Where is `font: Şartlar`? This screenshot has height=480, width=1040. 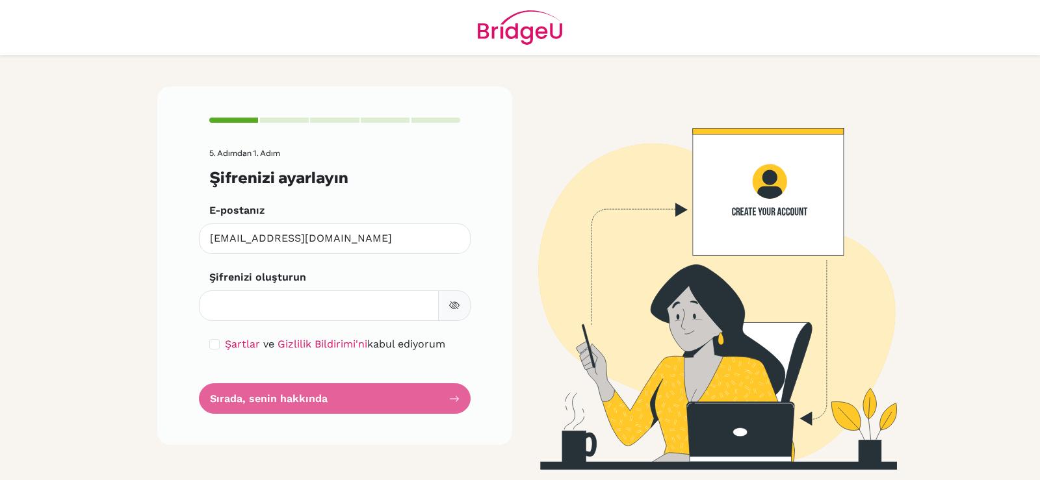
font: Şartlar is located at coordinates (242, 344).